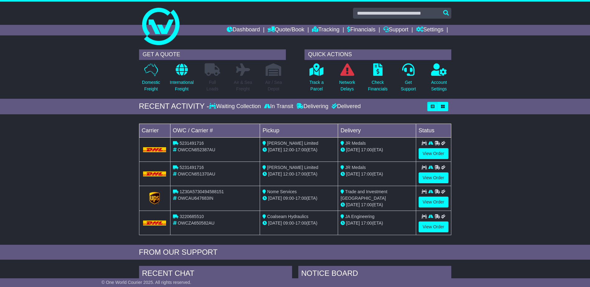  What do you see at coordinates (195, 198) in the screenshot?
I see `span: OWCAU647683IN` at bounding box center [195, 198].